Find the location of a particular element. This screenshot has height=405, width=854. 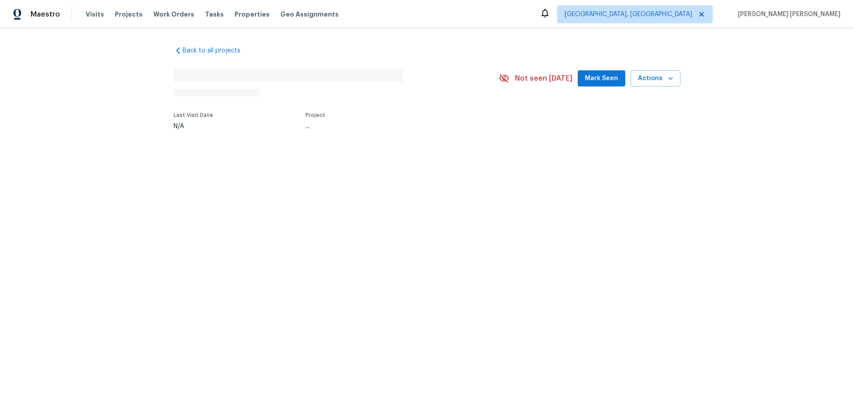

span: Geo Assignments is located at coordinates (309, 14).